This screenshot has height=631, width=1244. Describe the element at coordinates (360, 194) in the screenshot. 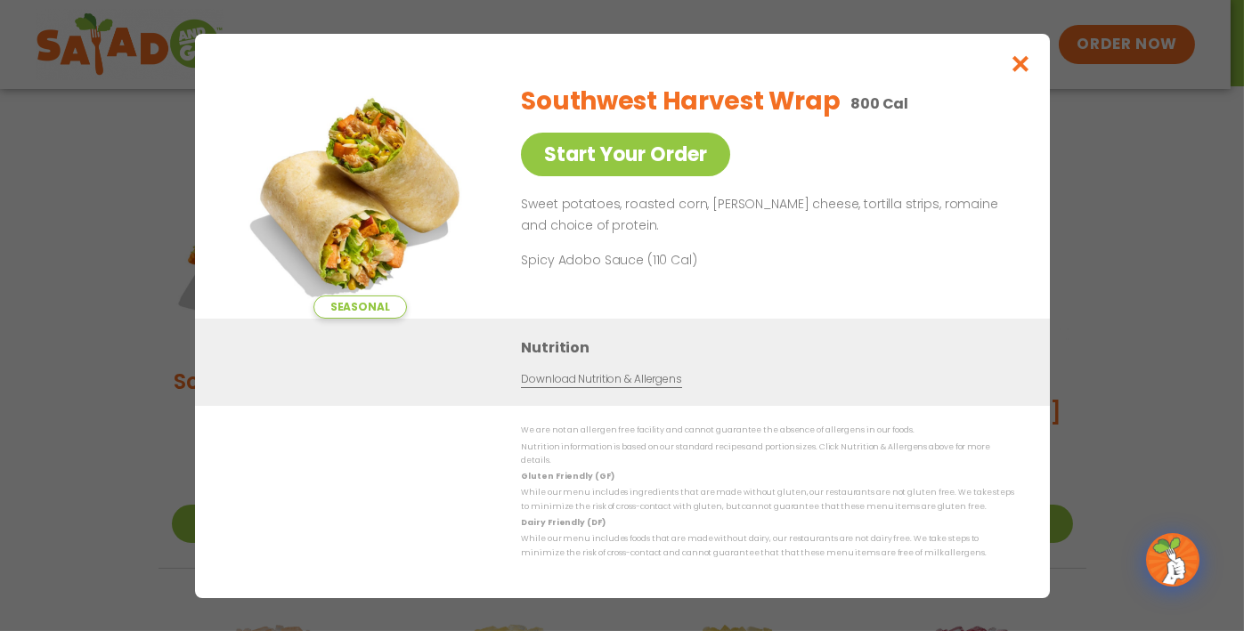

I see `img: Featured product photo for Southwest Harvest Wrap` at that location.